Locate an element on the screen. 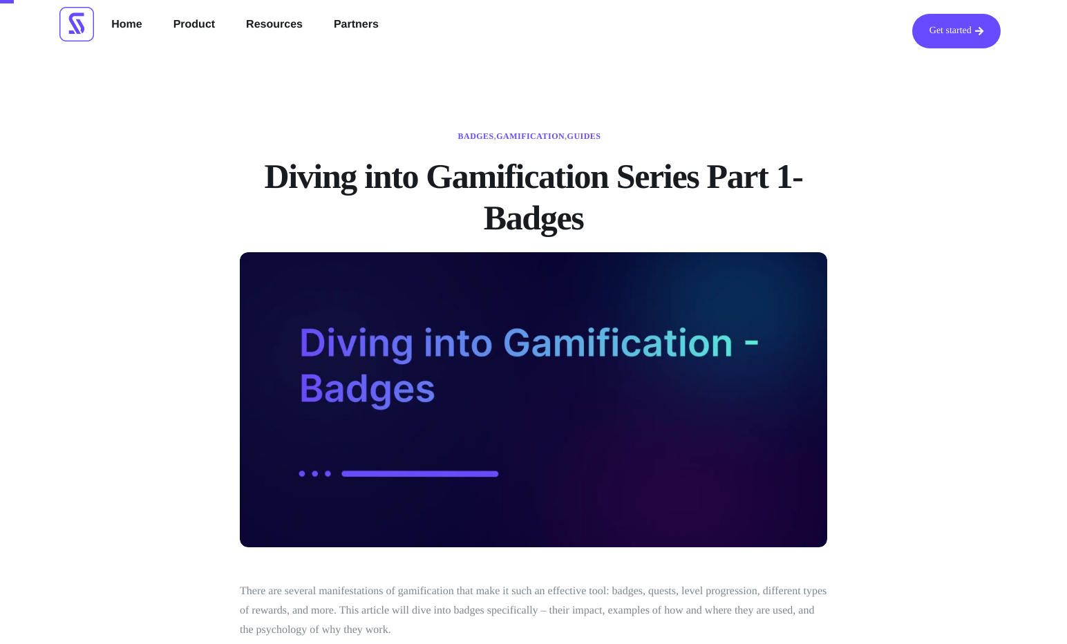  a: Get started is located at coordinates (957, 31).